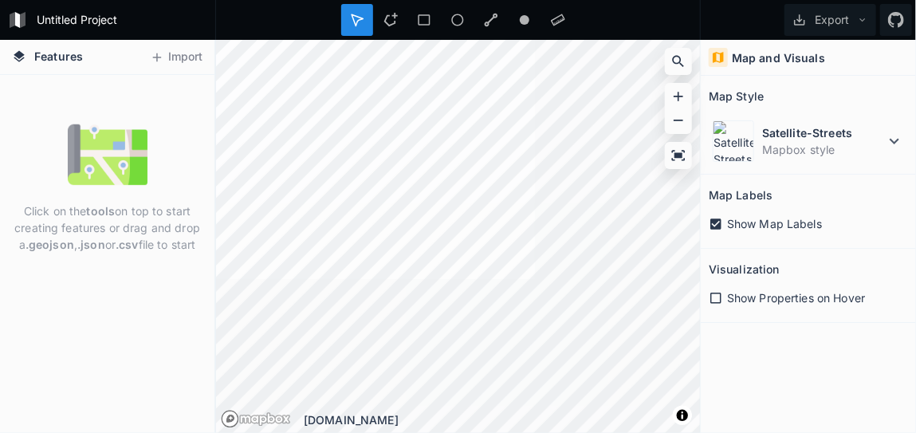 The width and height of the screenshot is (916, 433). Describe the element at coordinates (682, 415) in the screenshot. I see `button: Toggle attribution` at that location.